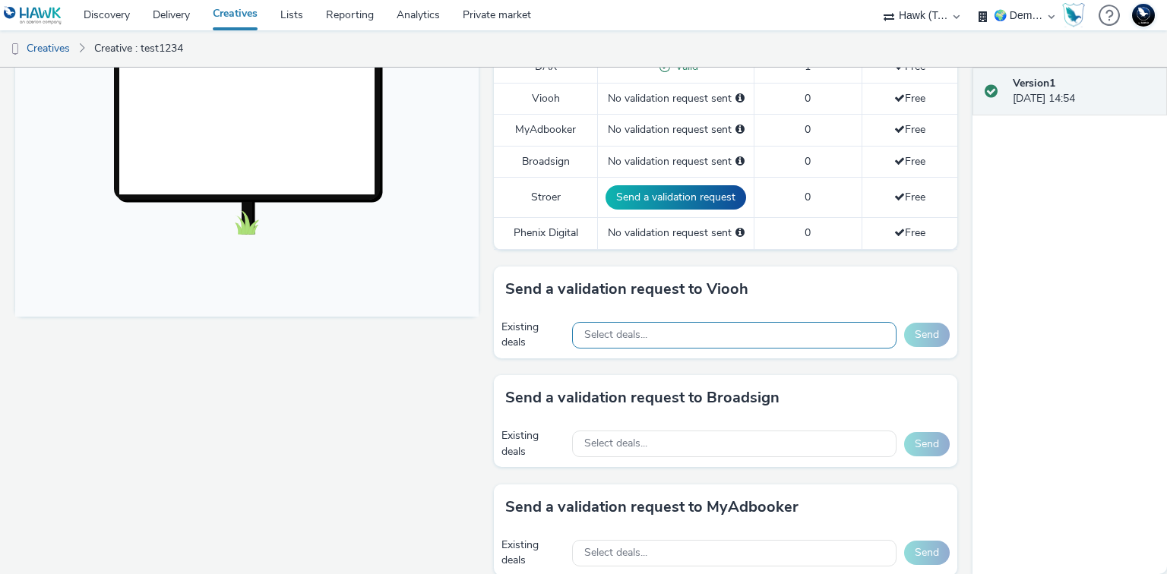 Image resolution: width=1167 pixels, height=574 pixels. I want to click on img: Support Hawk, so click(1143, 15).